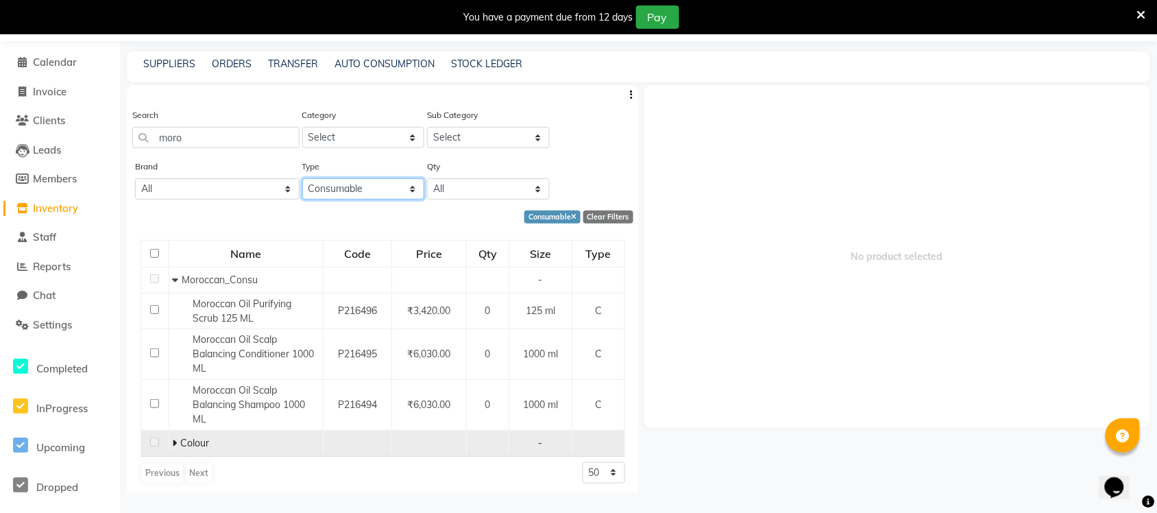  I want to click on a: Members, so click(60, 179).